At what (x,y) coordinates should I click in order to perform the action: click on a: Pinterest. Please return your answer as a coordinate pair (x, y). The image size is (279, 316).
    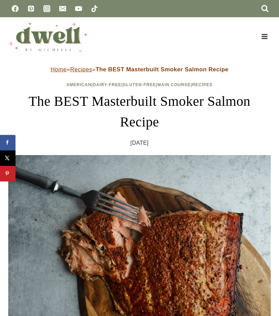
    Looking at the image, I should click on (31, 9).